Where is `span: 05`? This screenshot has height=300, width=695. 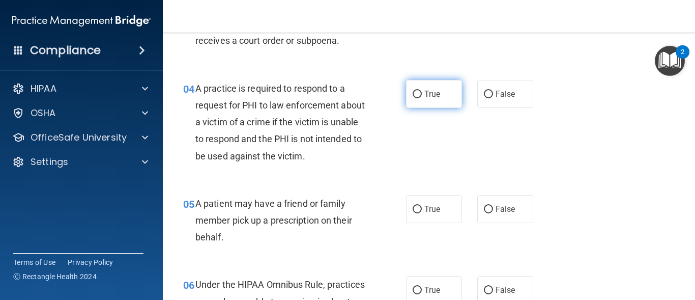 span: 05 is located at coordinates (189, 204).